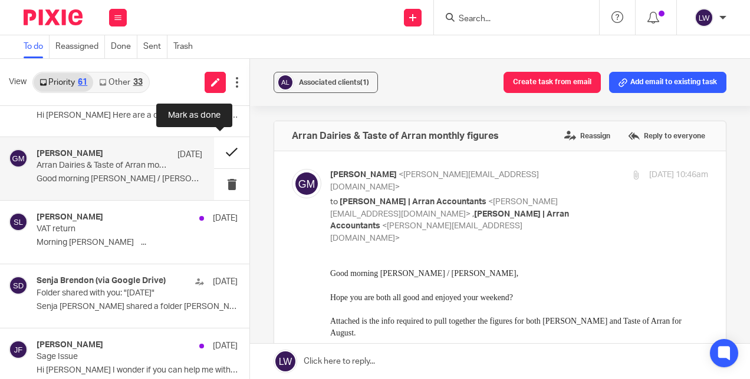 The height and width of the screenshot is (379, 750). What do you see at coordinates (510, 19) in the screenshot?
I see `input: Search` at bounding box center [510, 19].